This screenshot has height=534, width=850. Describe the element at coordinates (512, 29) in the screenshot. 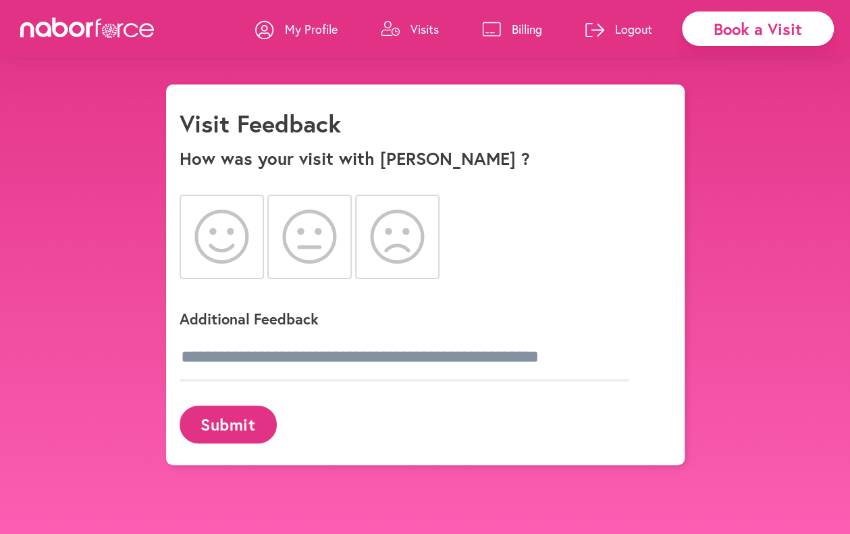

I see `a: Billing` at that location.